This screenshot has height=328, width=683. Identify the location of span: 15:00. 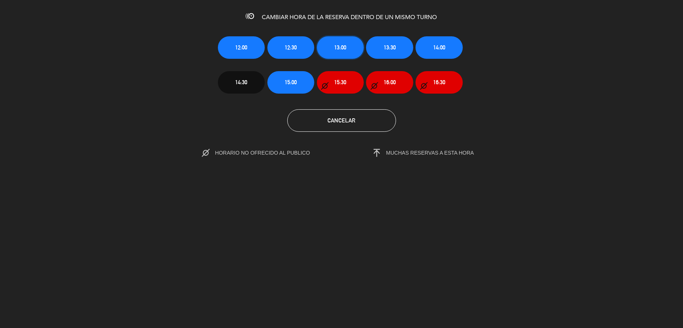
(291, 82).